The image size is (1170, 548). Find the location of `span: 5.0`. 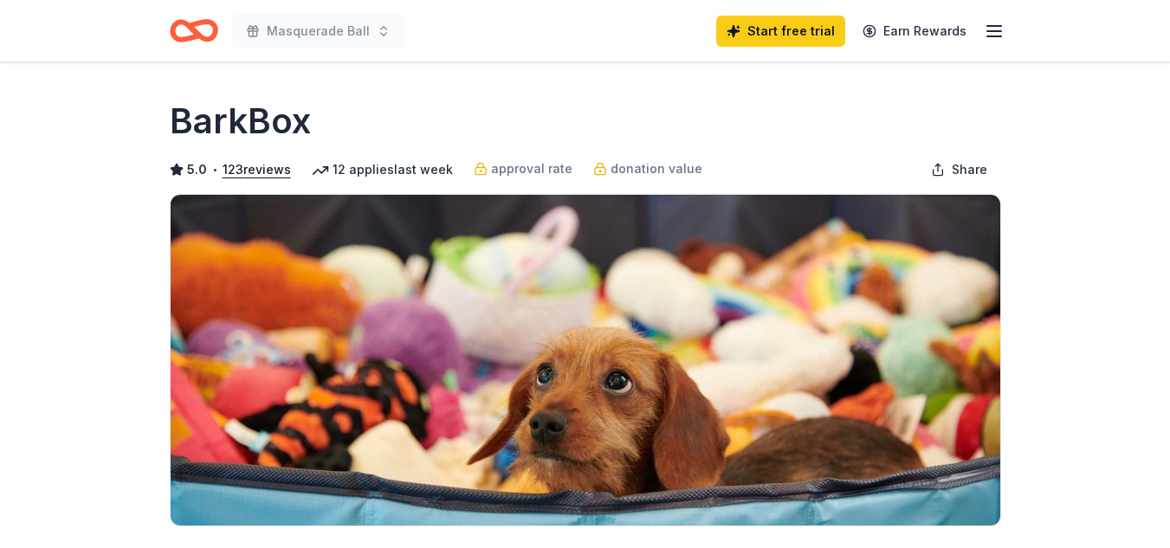

span: 5.0 is located at coordinates (197, 170).